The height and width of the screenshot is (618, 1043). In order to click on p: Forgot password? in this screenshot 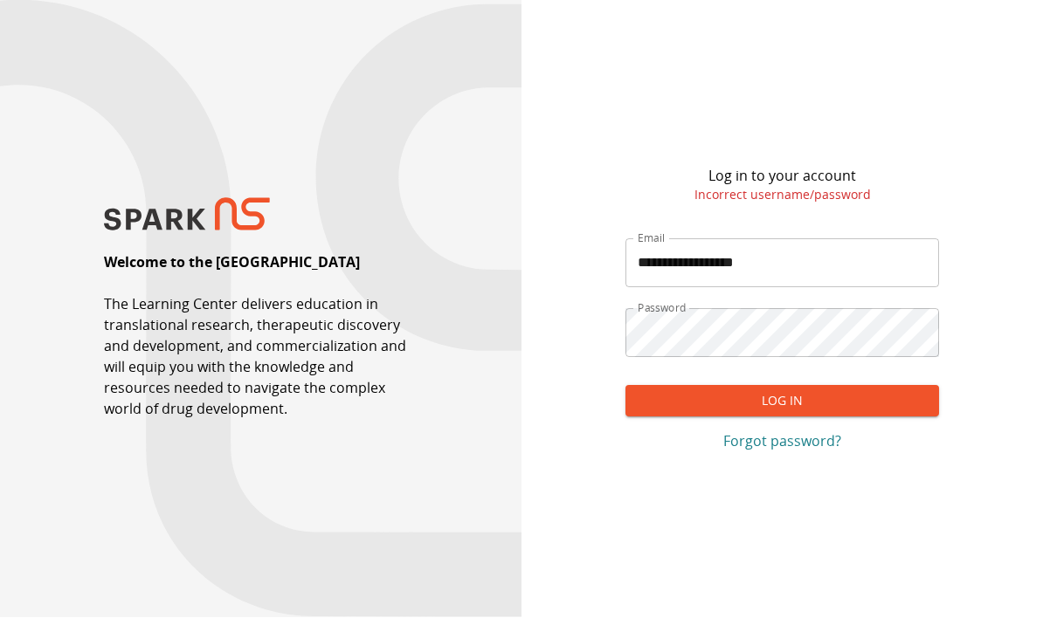, I will do `click(781, 442)`.